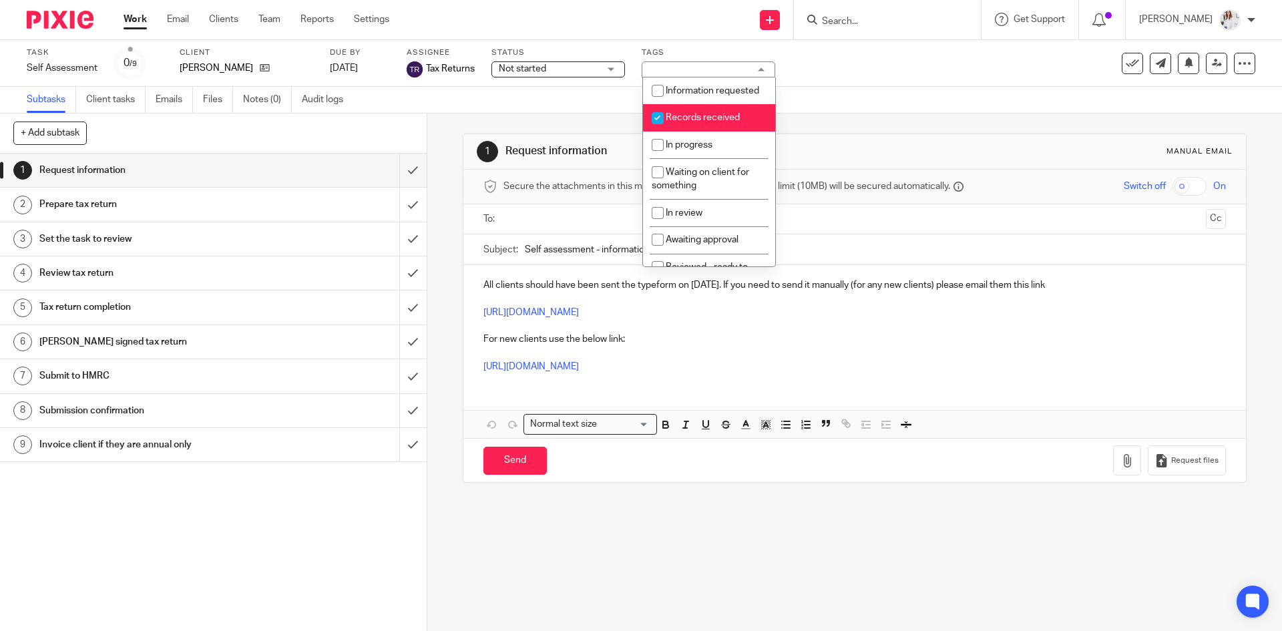 The height and width of the screenshot is (631, 1282). What do you see at coordinates (224, 19) in the screenshot?
I see `a: Clients` at bounding box center [224, 19].